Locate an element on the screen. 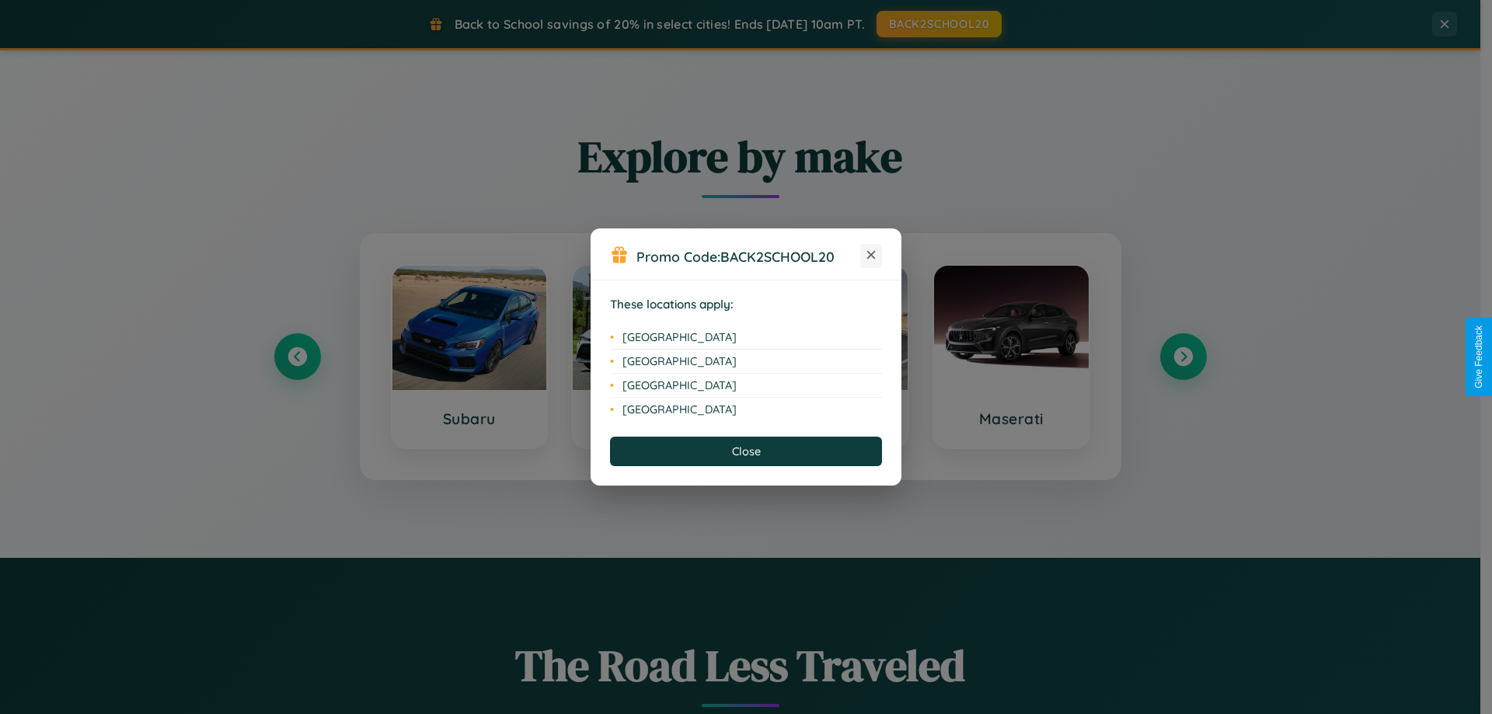 The width and height of the screenshot is (1492, 714). h3: Promo Code: is located at coordinates (748, 256).